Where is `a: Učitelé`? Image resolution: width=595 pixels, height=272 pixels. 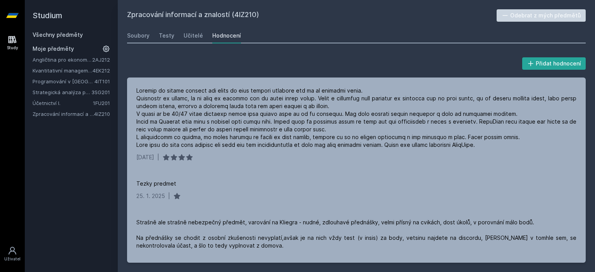
a: Učitelé is located at coordinates (193, 36).